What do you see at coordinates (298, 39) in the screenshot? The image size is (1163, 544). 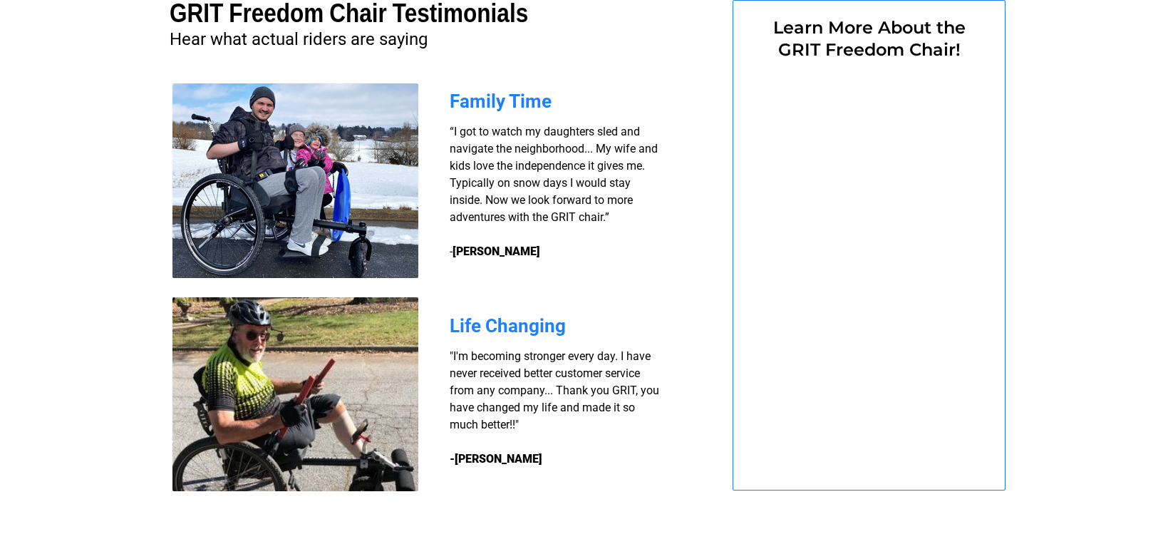 I see `span: Hear what actual riders are saying` at bounding box center [298, 39].